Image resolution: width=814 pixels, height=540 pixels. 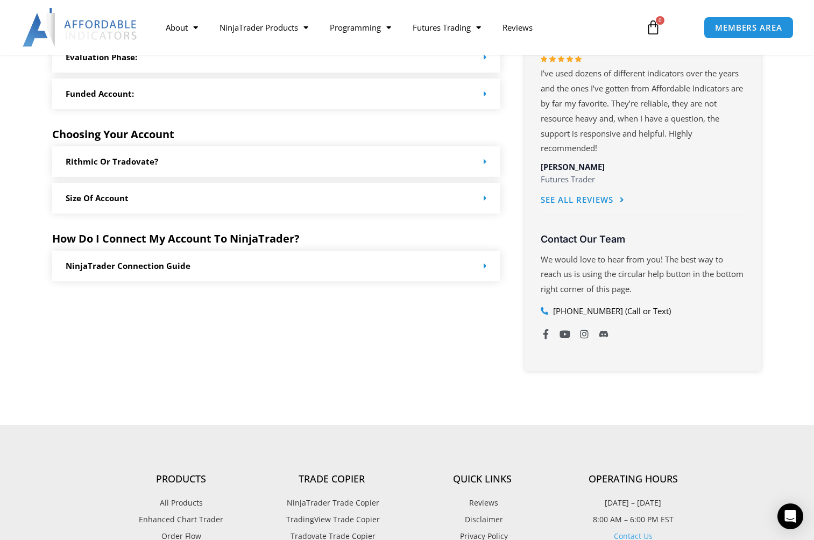 What do you see at coordinates (790, 516) in the screenshot?
I see `div: Open Intercom Messenger` at bounding box center [790, 516].